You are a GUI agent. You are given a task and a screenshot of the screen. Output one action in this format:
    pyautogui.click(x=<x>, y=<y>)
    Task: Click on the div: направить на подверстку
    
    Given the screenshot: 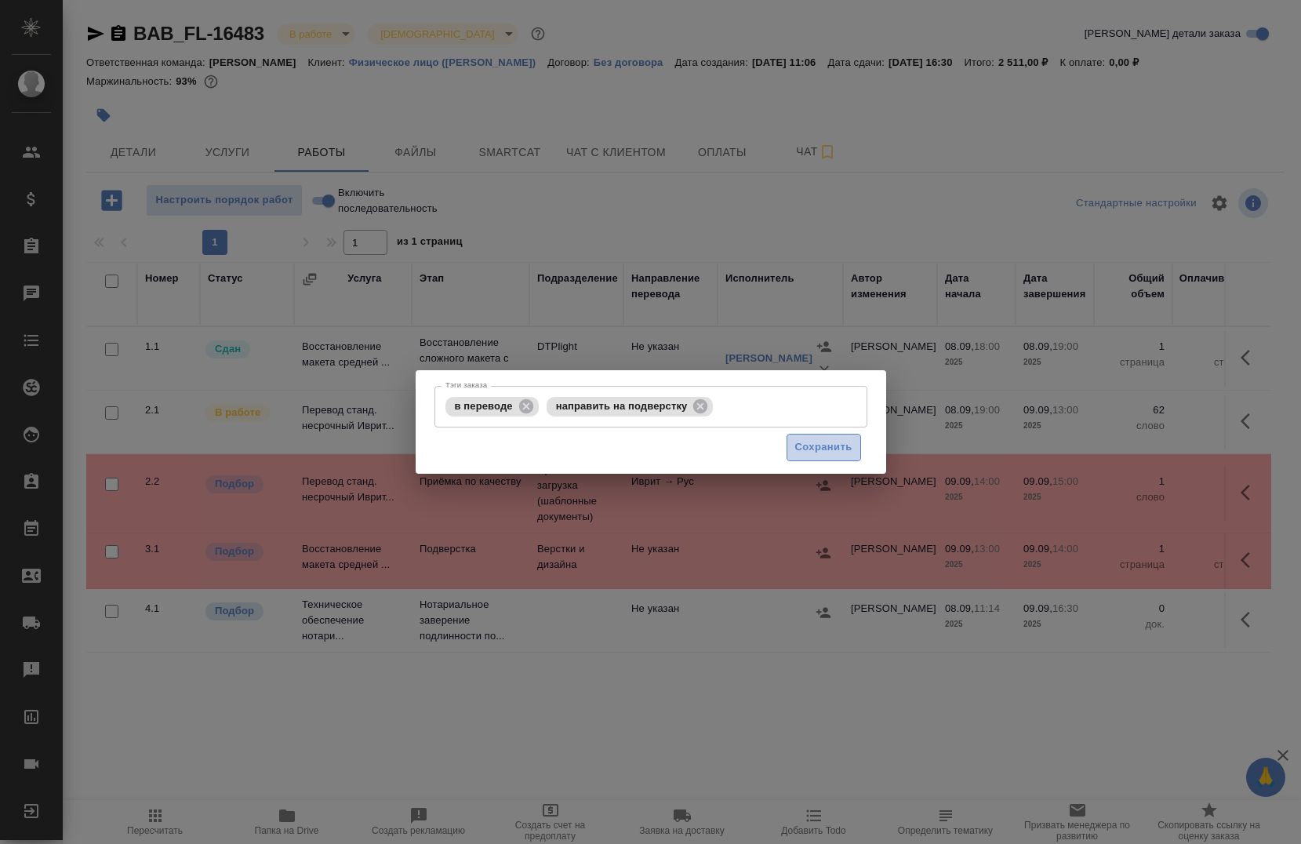 What is the action you would take?
    pyautogui.click(x=630, y=406)
    